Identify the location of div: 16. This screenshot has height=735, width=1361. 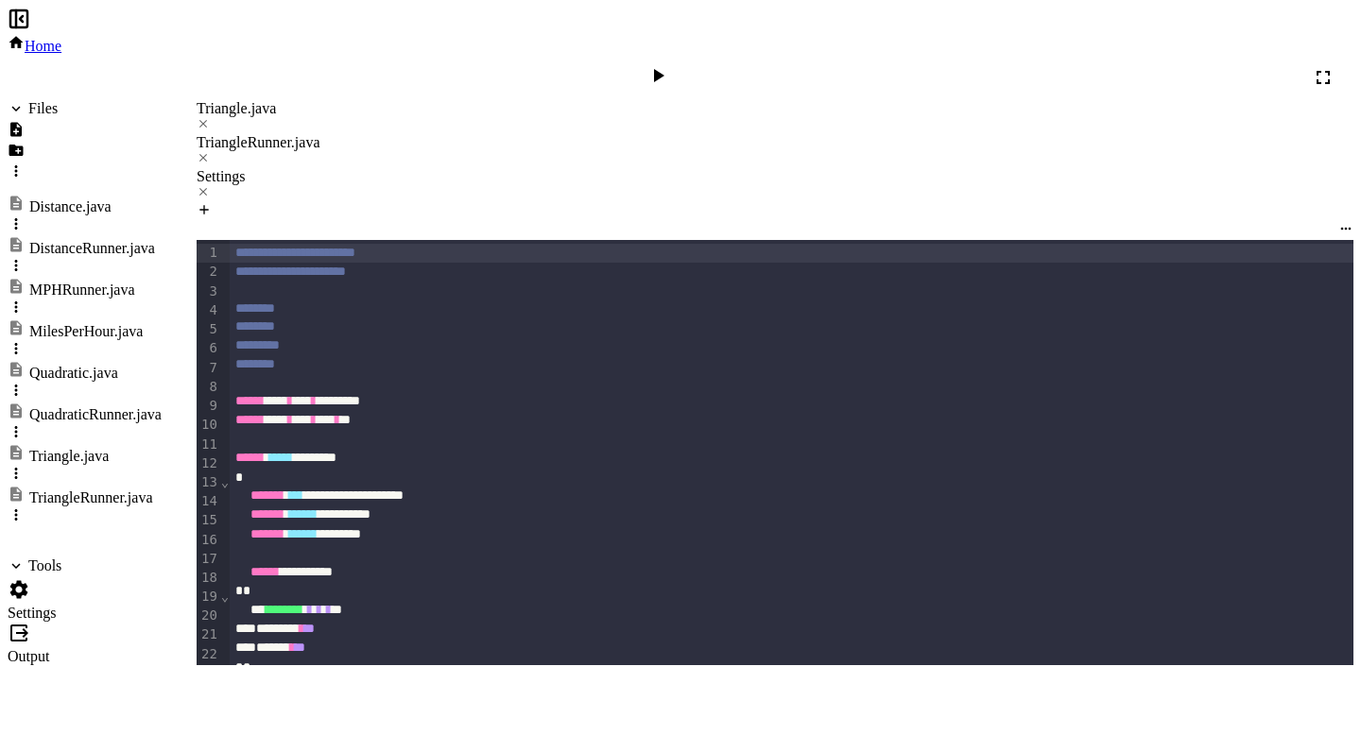
(208, 541).